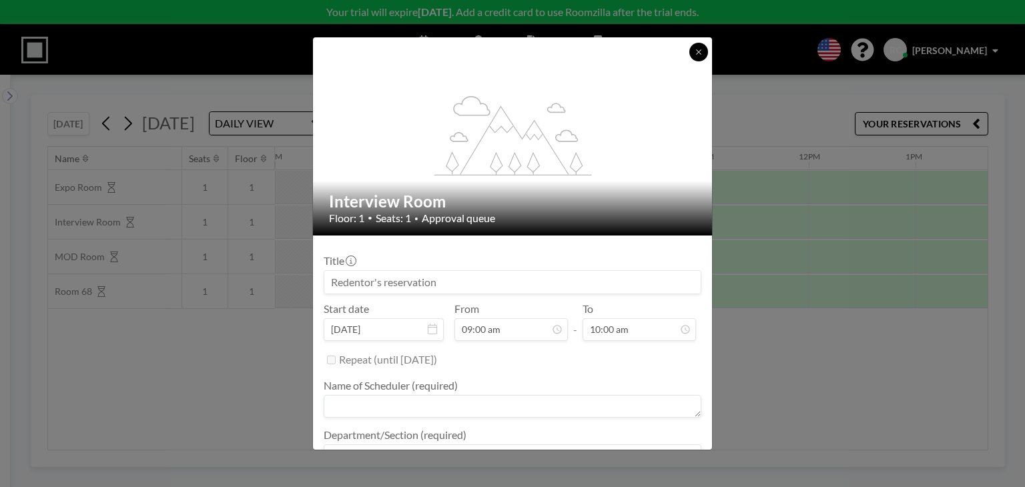  I want to click on h2: Interview Room, so click(513, 202).